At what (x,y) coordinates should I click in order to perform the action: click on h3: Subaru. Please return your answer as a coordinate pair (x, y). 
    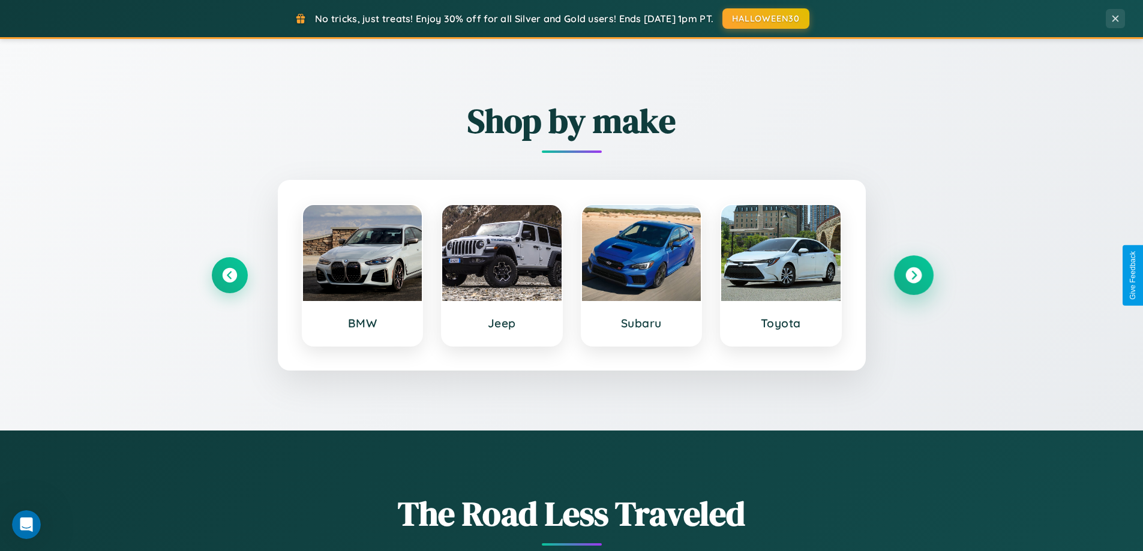
    Looking at the image, I should click on (641, 323).